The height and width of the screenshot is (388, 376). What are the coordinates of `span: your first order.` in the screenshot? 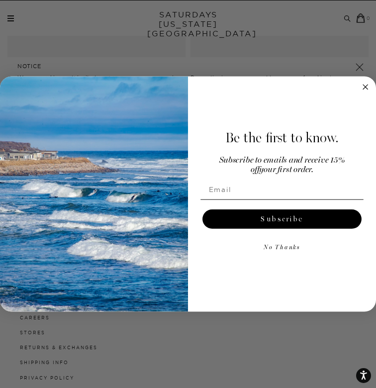 It's located at (286, 170).